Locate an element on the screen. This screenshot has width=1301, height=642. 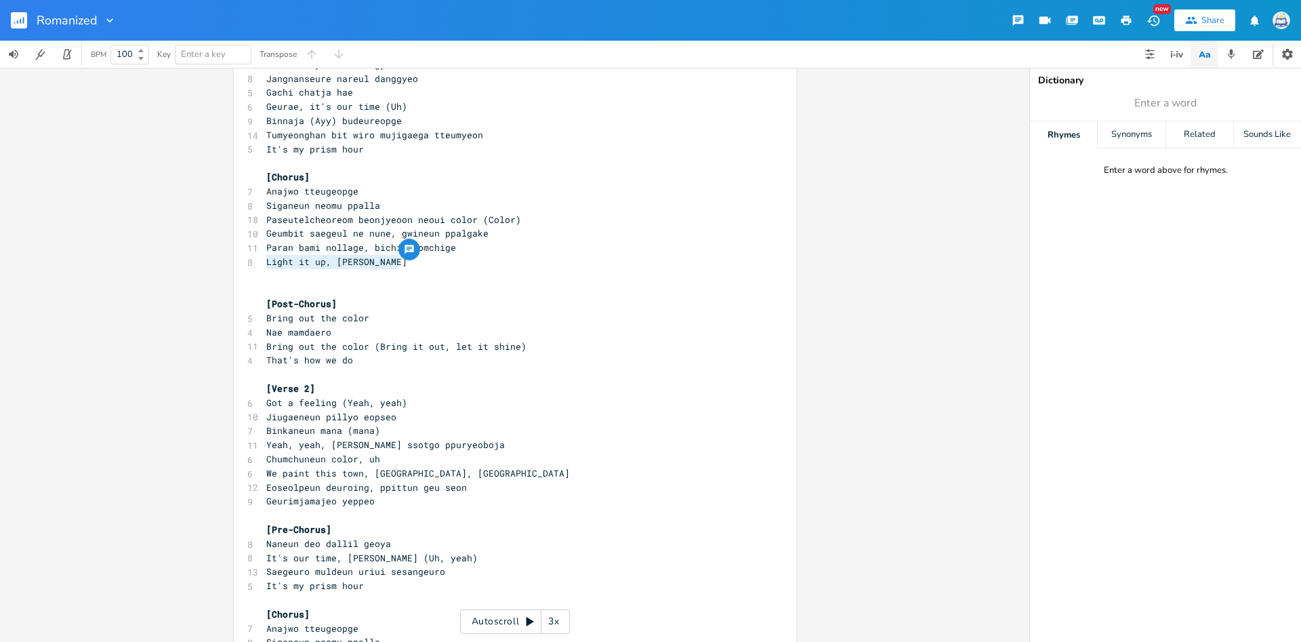
span: Siganeun neomu ppalla is located at coordinates (323, 205).